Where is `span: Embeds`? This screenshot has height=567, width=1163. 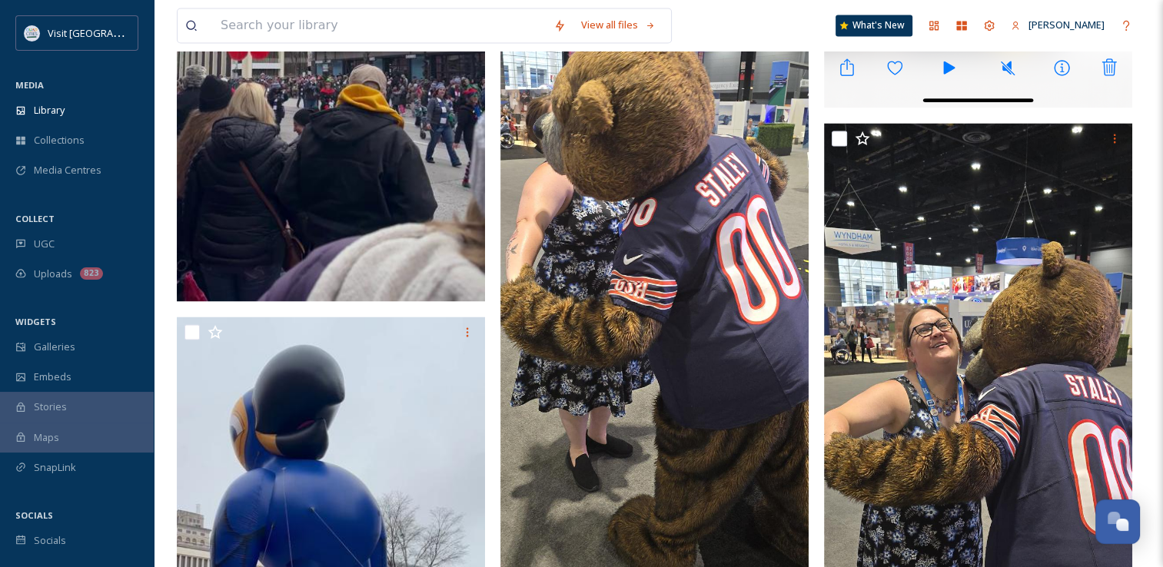
span: Embeds is located at coordinates (52, 377).